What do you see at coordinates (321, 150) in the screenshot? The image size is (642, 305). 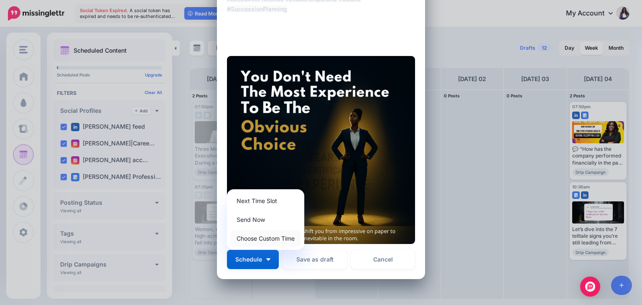 I see `img: 44MVC6FPO0D1KOG3MQCX7E27KHNOOT6B.png` at bounding box center [321, 150].